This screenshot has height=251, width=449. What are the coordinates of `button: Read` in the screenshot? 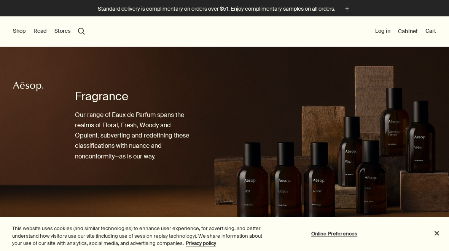 It's located at (40, 31).